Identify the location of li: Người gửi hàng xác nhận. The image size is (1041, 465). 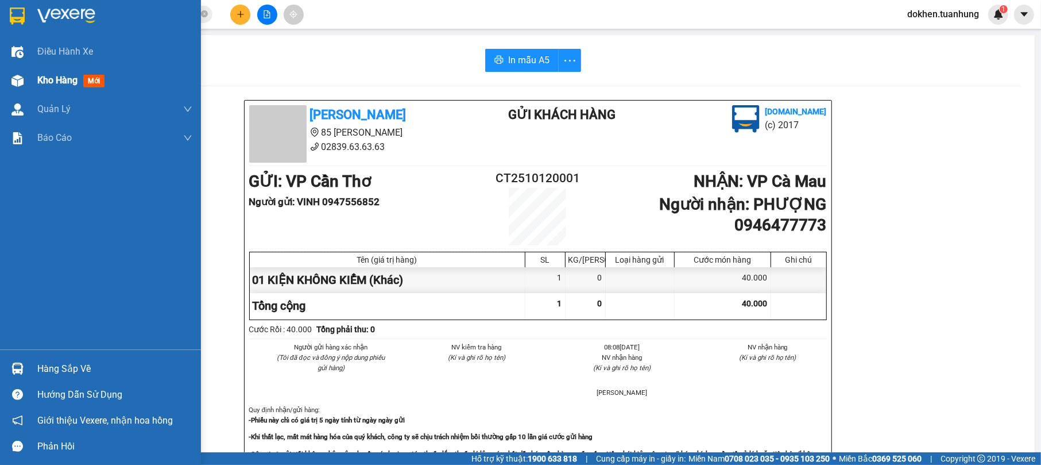
(331, 347).